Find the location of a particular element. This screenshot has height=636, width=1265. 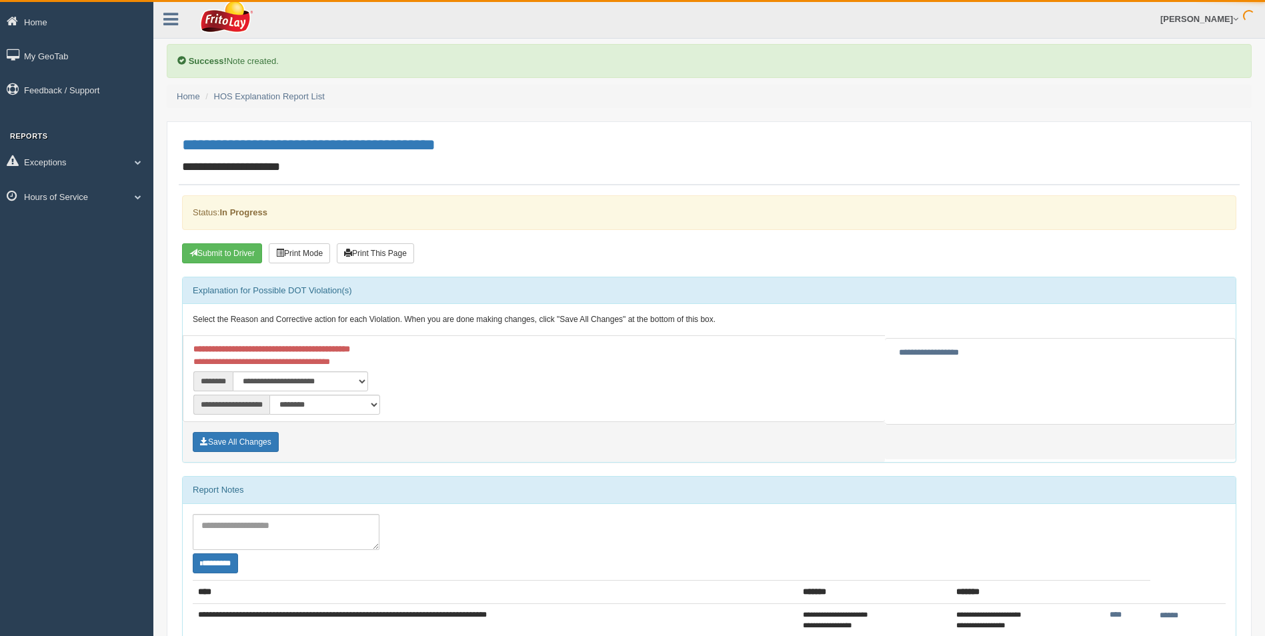

div: Report Notes is located at coordinates (709, 490).